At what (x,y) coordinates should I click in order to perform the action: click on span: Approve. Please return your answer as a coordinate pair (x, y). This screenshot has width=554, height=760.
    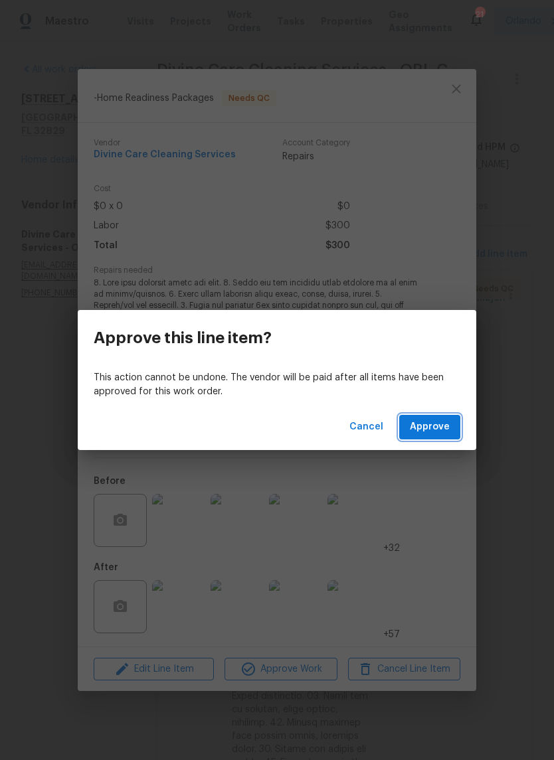
    Looking at the image, I should click on (429, 427).